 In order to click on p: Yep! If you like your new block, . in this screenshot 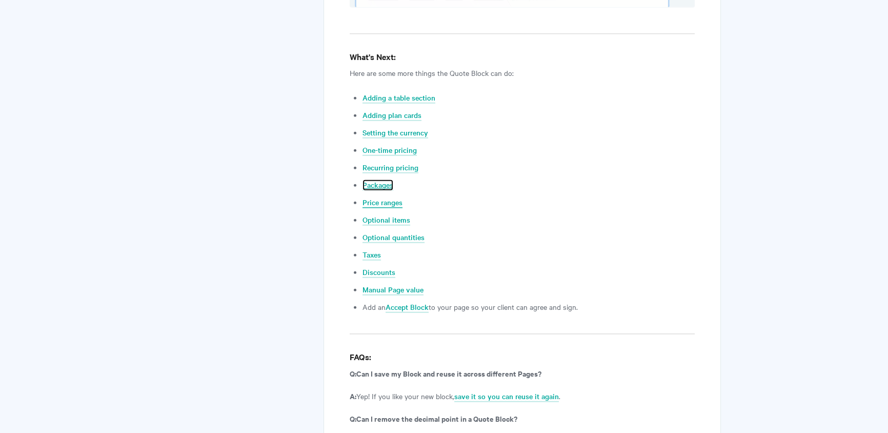, I will do `click(522, 396)`.